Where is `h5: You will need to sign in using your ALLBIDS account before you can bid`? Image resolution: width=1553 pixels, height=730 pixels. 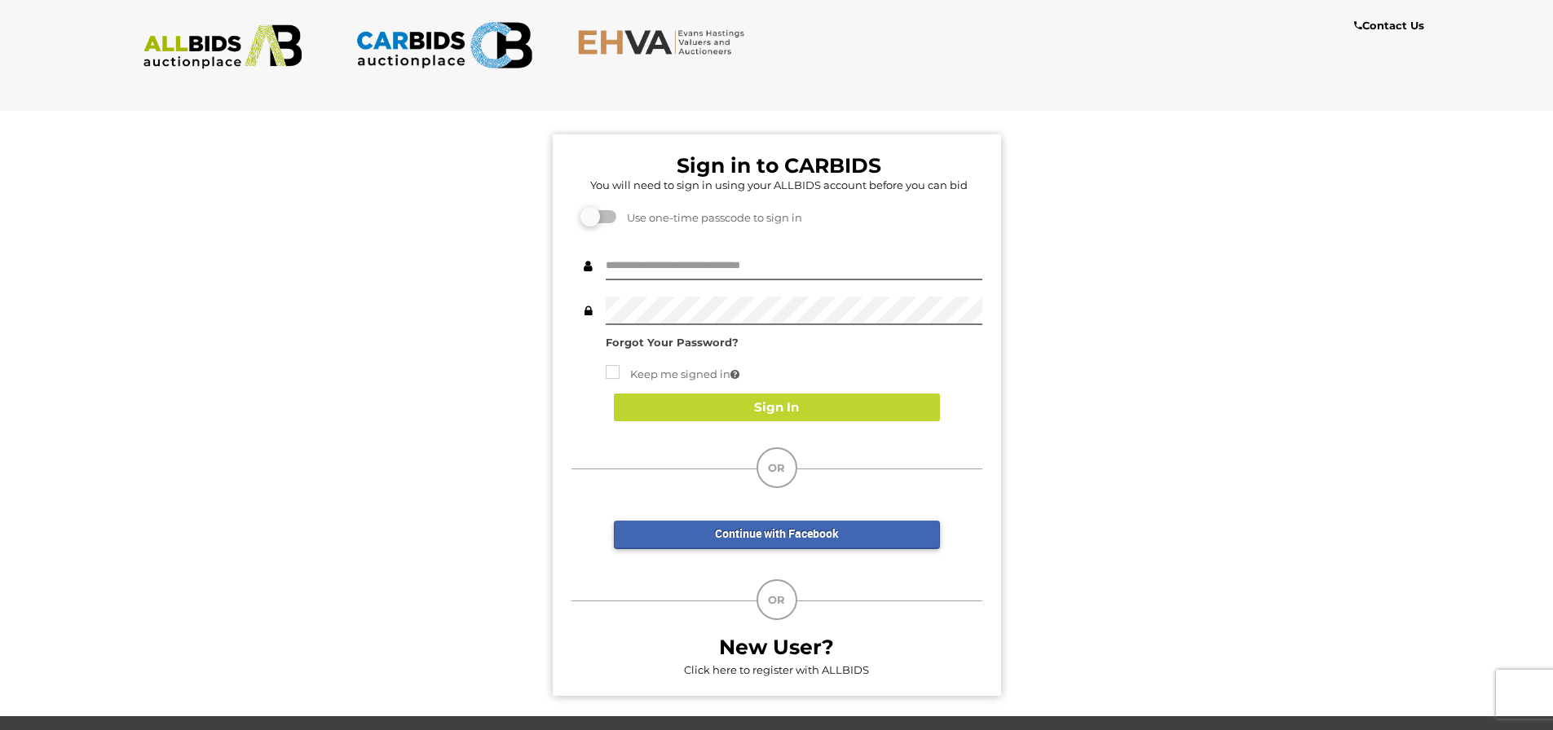
h5: You will need to sign in using your ALLBIDS account before you can bid is located at coordinates (778, 185).